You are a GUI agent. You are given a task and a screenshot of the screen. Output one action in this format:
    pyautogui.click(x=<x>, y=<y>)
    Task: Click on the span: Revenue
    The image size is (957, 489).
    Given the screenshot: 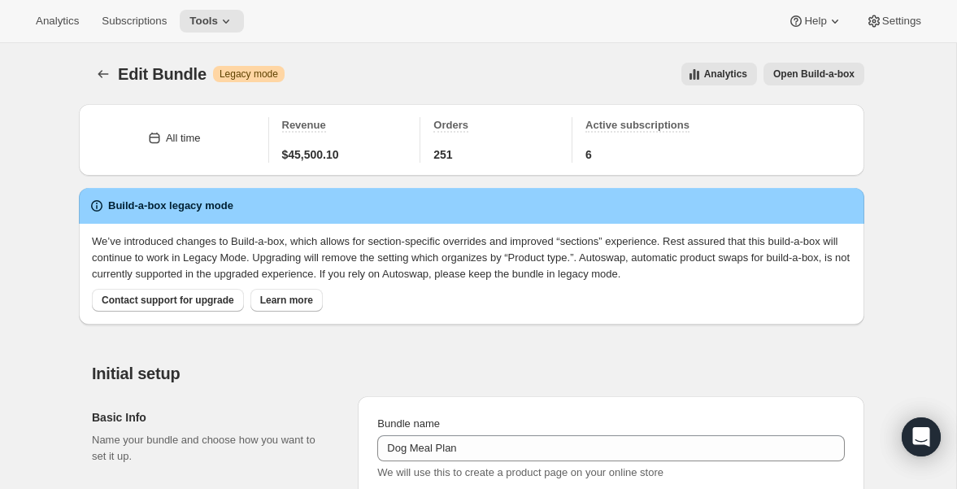 What is the action you would take?
    pyautogui.click(x=304, y=124)
    